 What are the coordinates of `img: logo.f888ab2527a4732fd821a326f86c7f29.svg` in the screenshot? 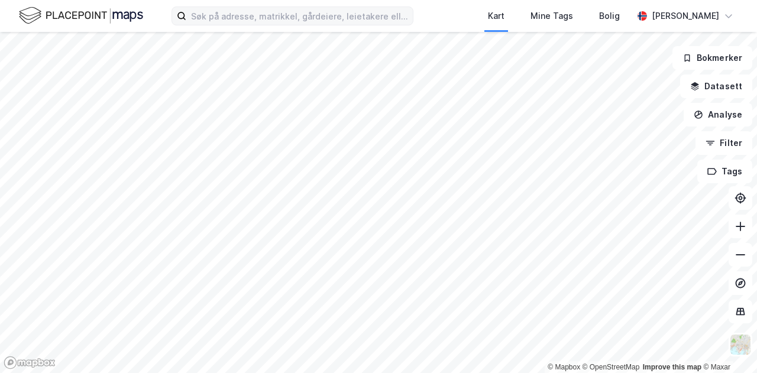 It's located at (81, 15).